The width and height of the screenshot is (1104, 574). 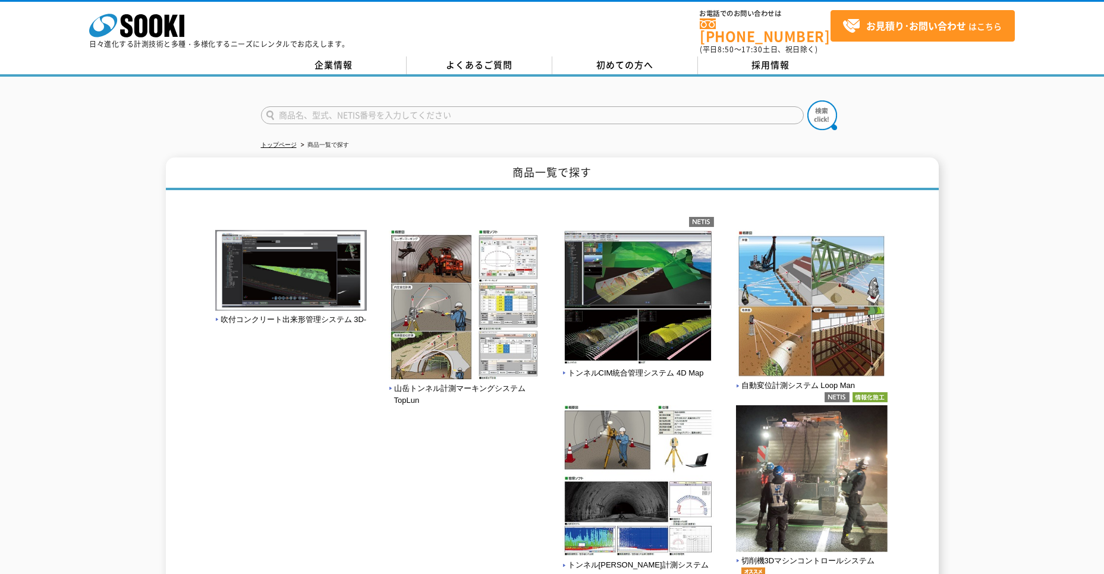 I want to click on span: 初めての方へ, so click(x=625, y=65).